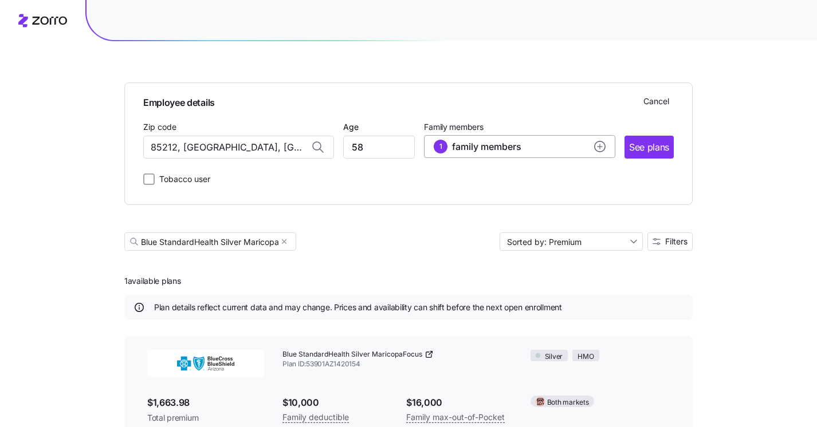 The height and width of the screenshot is (427, 817). What do you see at coordinates (519, 147) in the screenshot?
I see `button: 1family membersadd icon` at bounding box center [519, 147].